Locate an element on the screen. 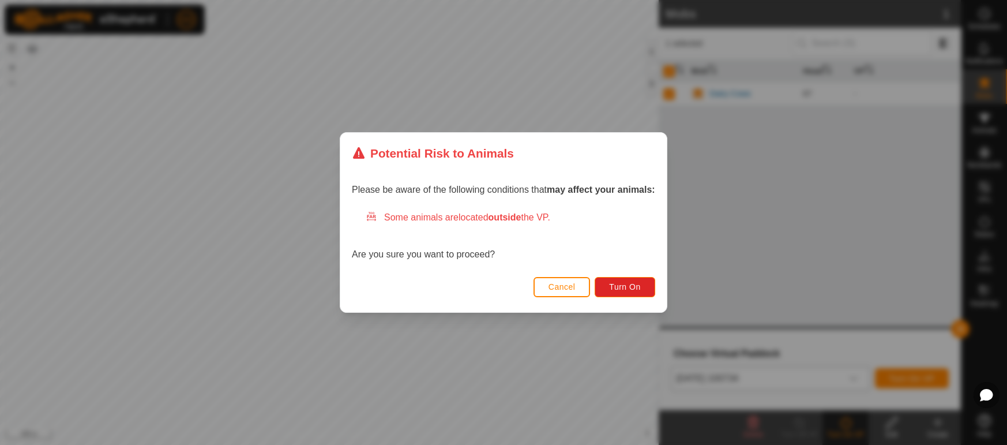 This screenshot has height=445, width=1007. button: Cancel is located at coordinates (562, 287).